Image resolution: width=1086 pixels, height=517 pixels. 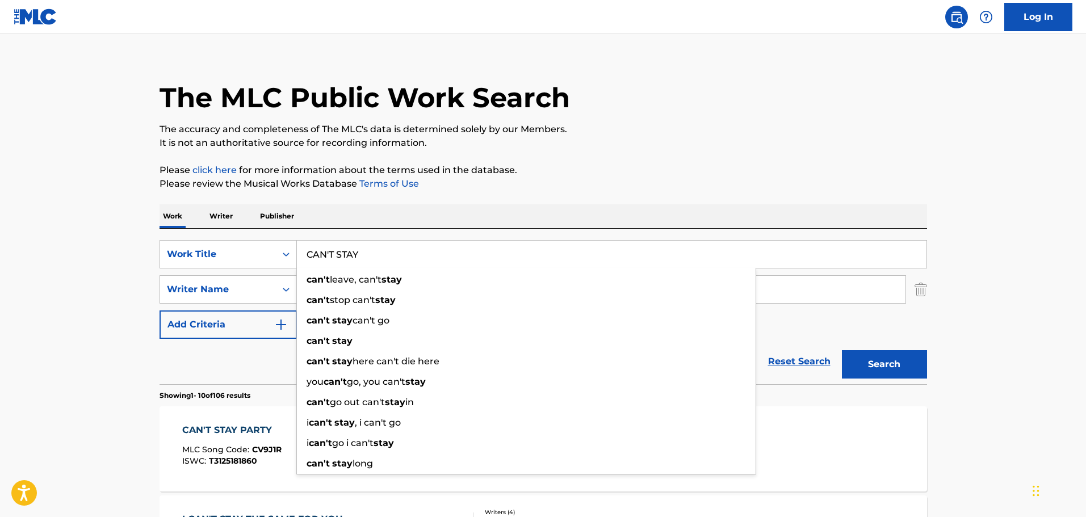 What do you see at coordinates (956, 17) in the screenshot?
I see `img: search` at bounding box center [956, 17].